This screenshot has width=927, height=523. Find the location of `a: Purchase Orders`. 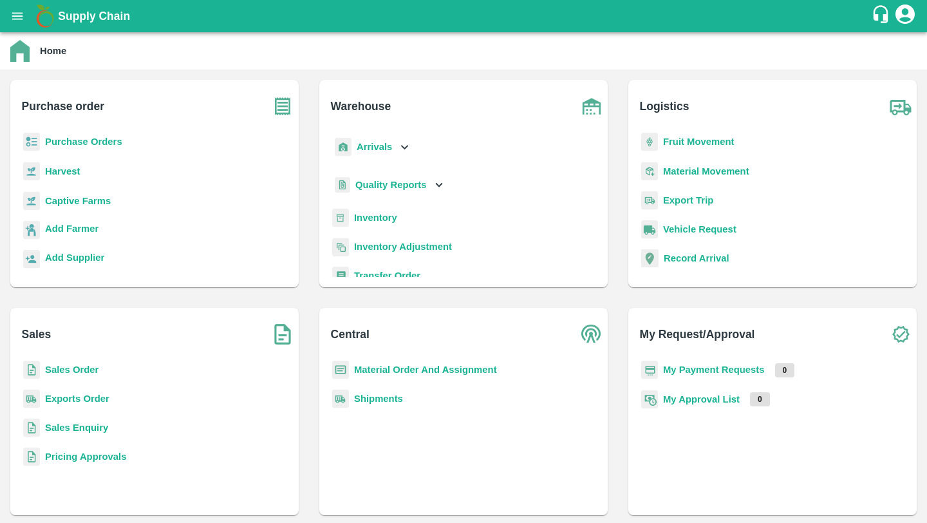

a: Purchase Orders is located at coordinates (84, 142).